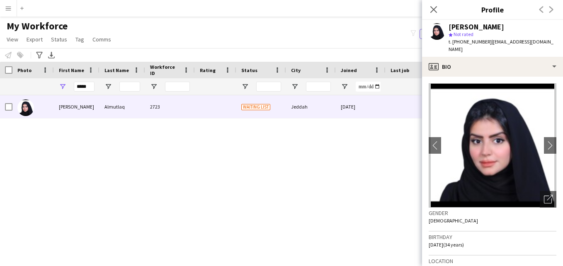 Image resolution: width=563 pixels, height=266 pixels. I want to click on h3: Birthday, so click(492, 237).